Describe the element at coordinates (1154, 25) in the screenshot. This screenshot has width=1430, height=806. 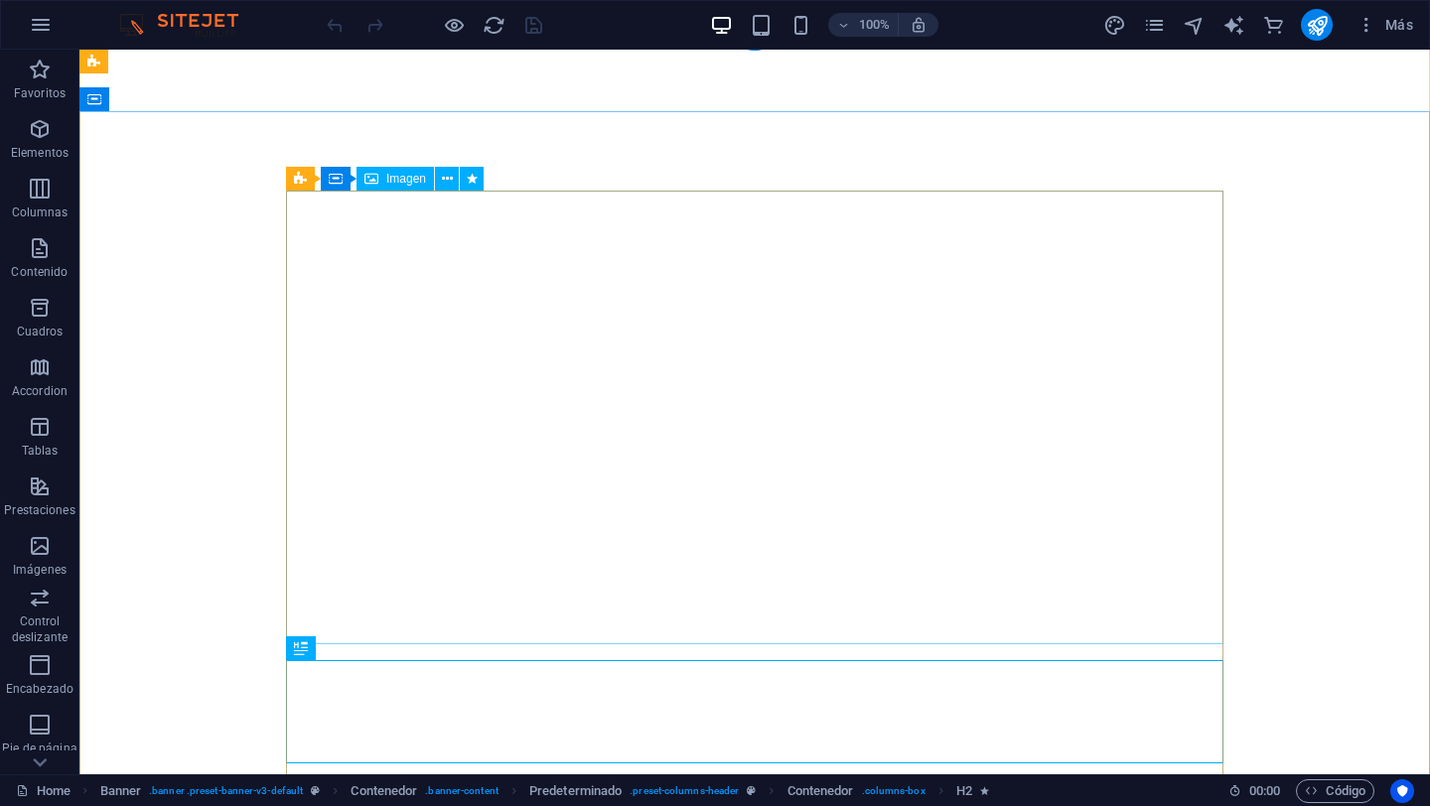
I see `button: pages` at that location.